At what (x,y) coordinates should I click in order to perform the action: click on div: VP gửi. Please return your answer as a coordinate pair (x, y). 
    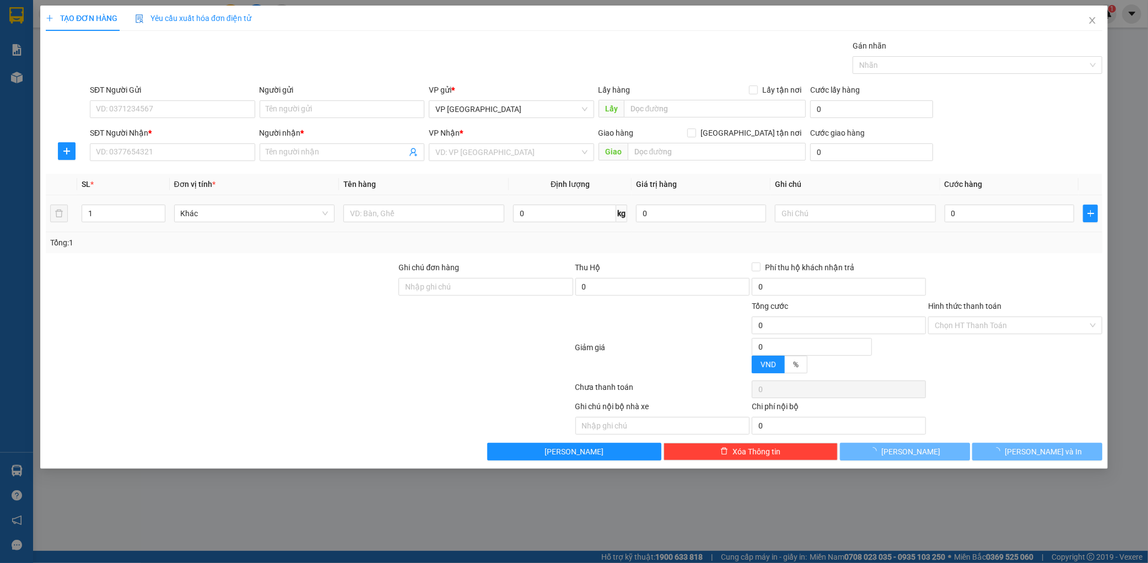
    Looking at the image, I should click on (511, 90).